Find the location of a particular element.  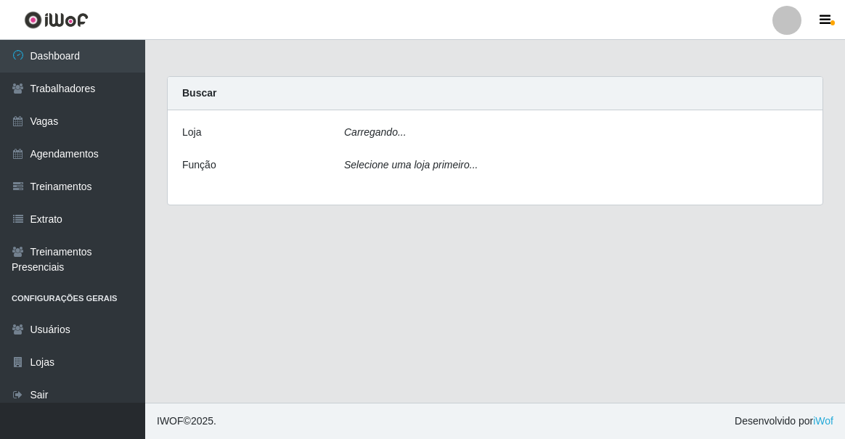

i: Selecione uma loja primeiro... is located at coordinates (411, 165).